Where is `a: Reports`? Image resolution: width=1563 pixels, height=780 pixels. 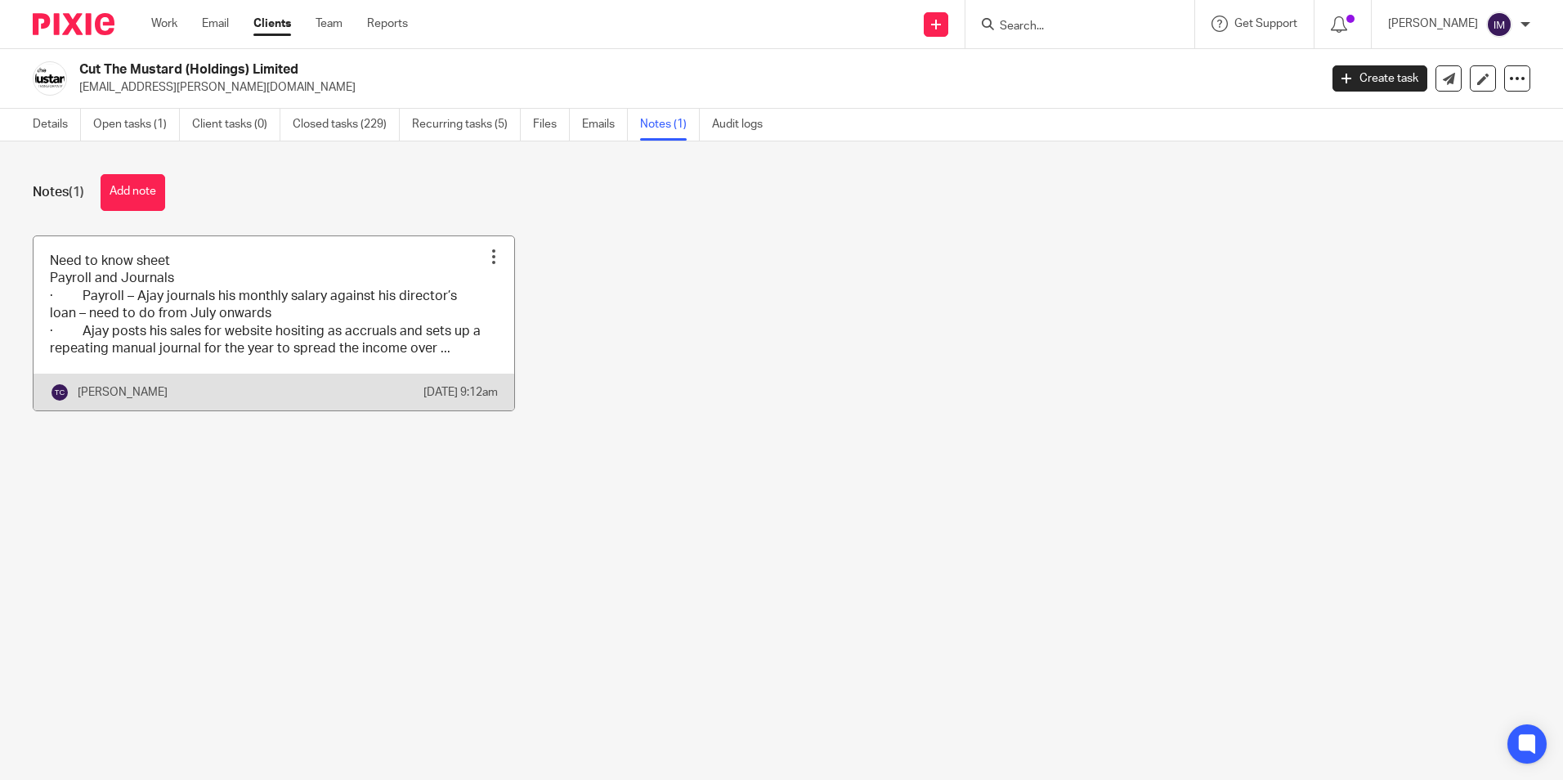 a: Reports is located at coordinates (387, 24).